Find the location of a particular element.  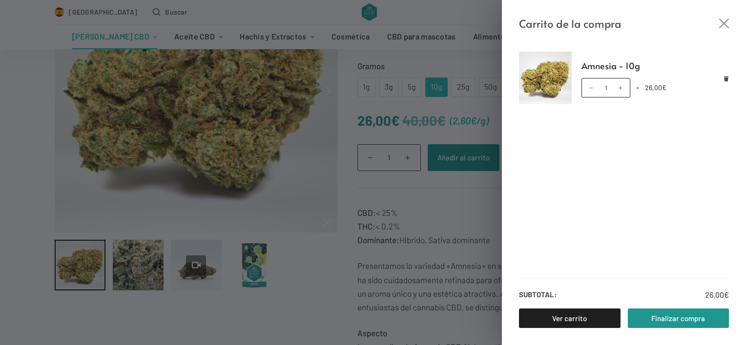

input: Cantidad de productos is located at coordinates (606, 88).